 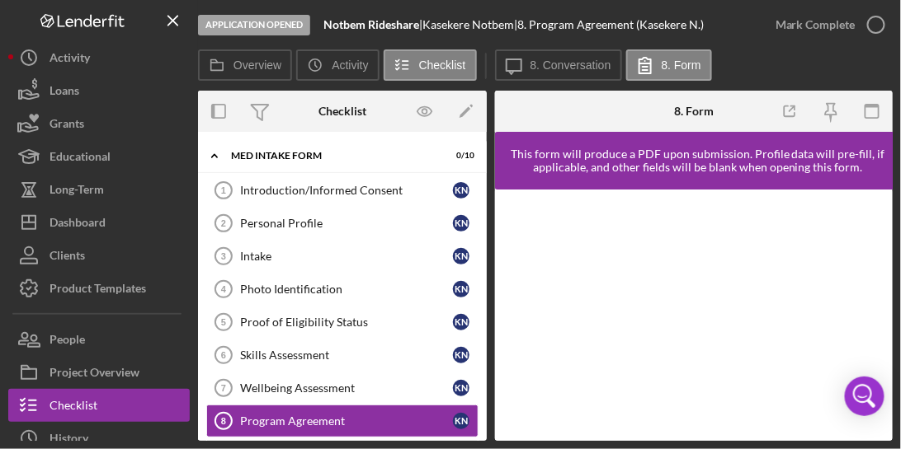 I want to click on a: 7Wellbeing AssessmentKN, so click(x=342, y=388).